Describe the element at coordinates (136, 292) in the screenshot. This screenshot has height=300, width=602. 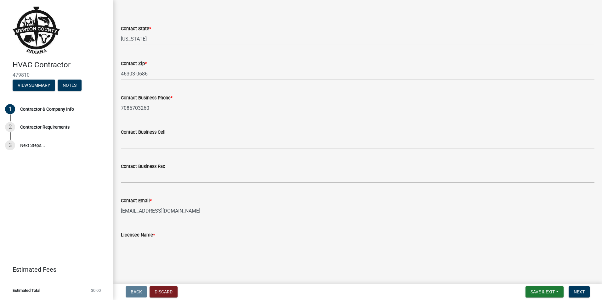
I see `button: Back` at that location.